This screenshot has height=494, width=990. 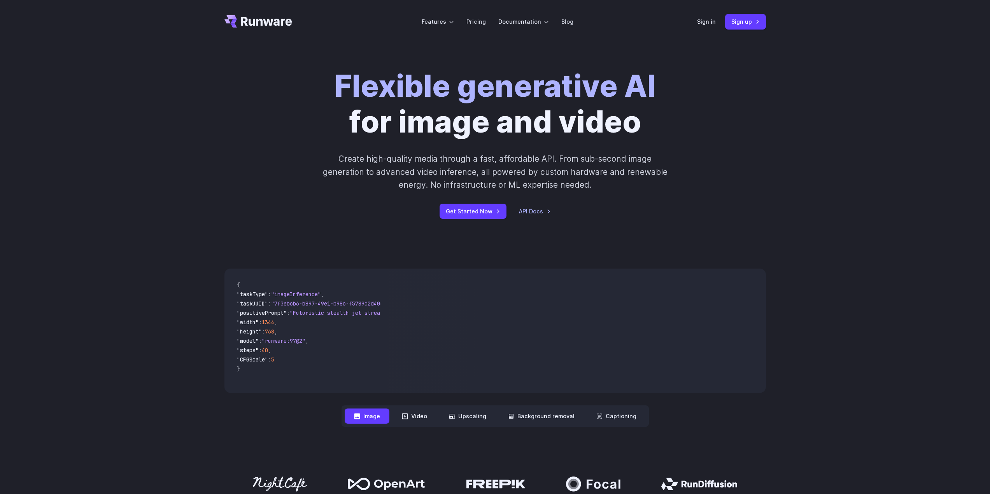 What do you see at coordinates (473, 211) in the screenshot?
I see `a: Get Started Now` at bounding box center [473, 211].